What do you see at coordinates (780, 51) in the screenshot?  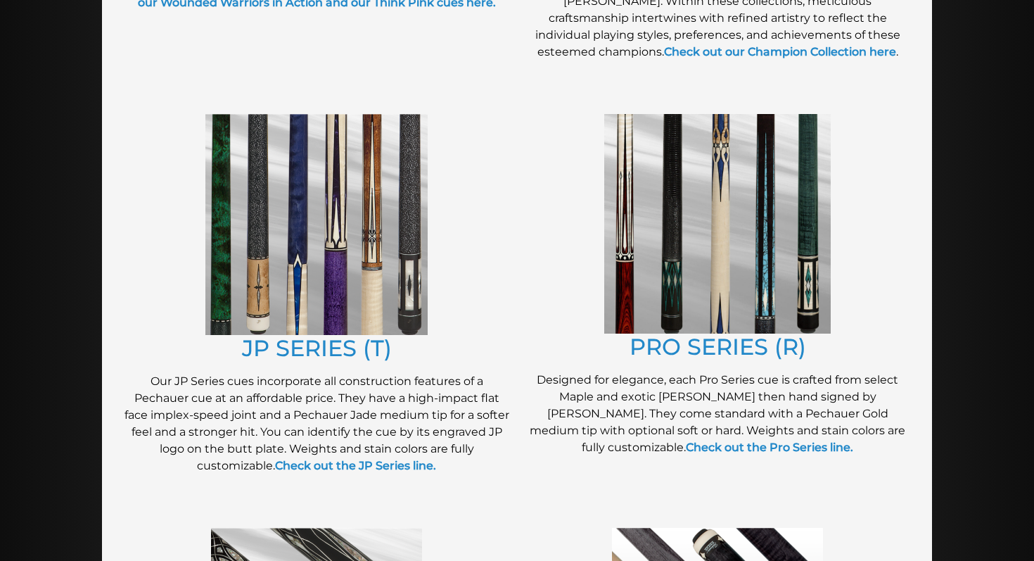 I see `a: Check out our Champion Collection here` at bounding box center [780, 51].